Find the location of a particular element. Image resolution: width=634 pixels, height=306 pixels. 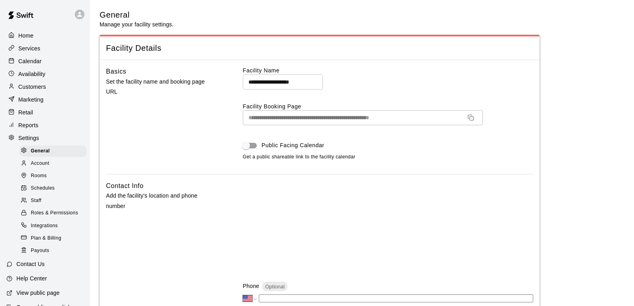

p: View public page is located at coordinates (38, 293).